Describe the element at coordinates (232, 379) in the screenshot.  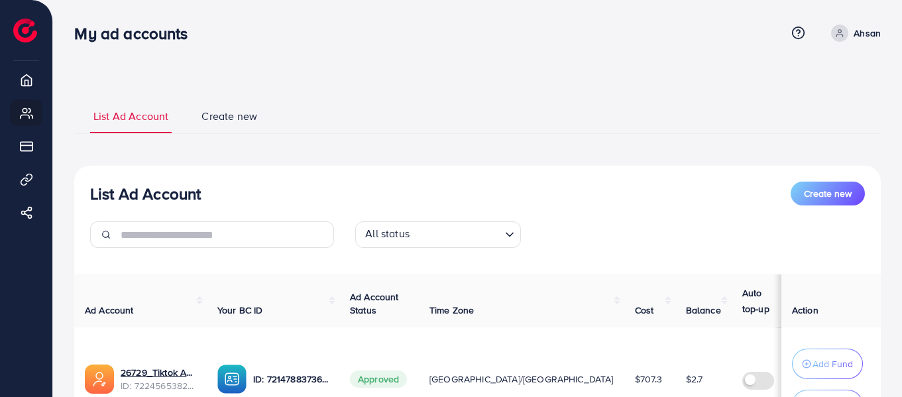
I see `img: ic-ba-acc.ded83a64.svg` at that location.